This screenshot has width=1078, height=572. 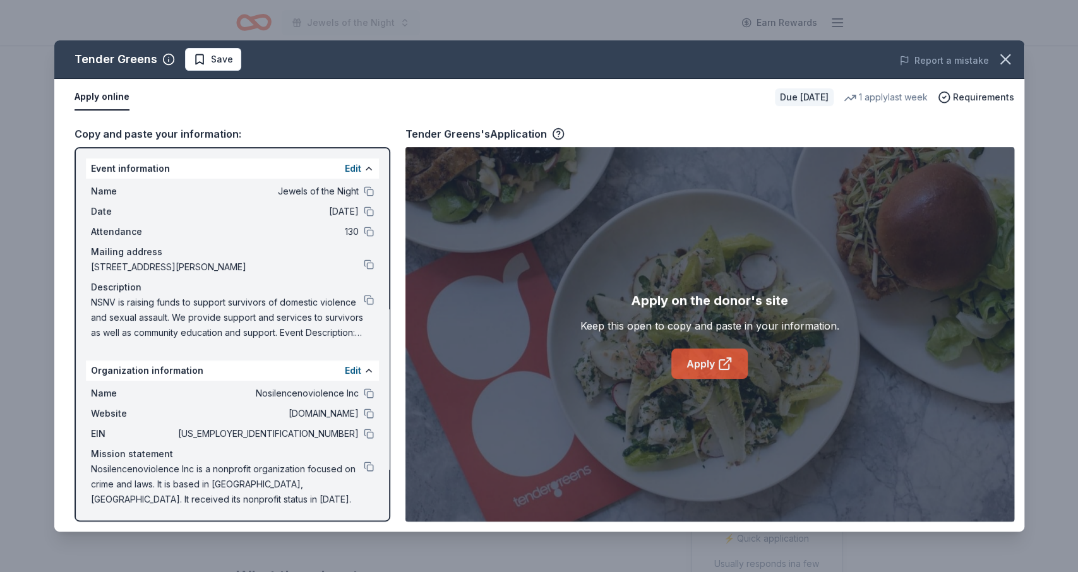 What do you see at coordinates (222, 59) in the screenshot?
I see `span: Save` at bounding box center [222, 59].